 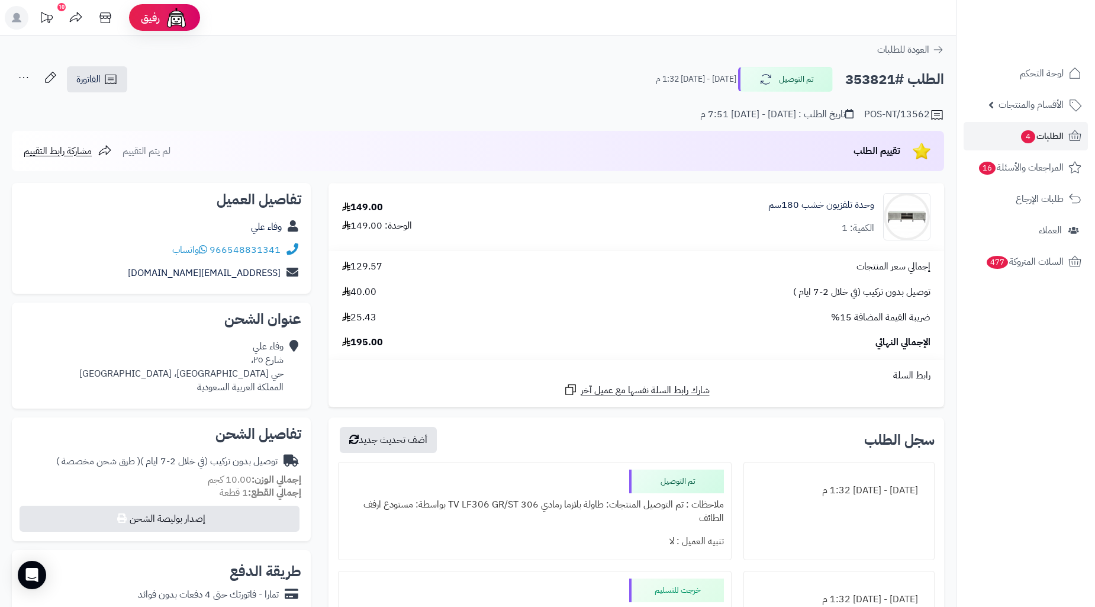 I want to click on button: أضف تحديث جديد, so click(x=388, y=440).